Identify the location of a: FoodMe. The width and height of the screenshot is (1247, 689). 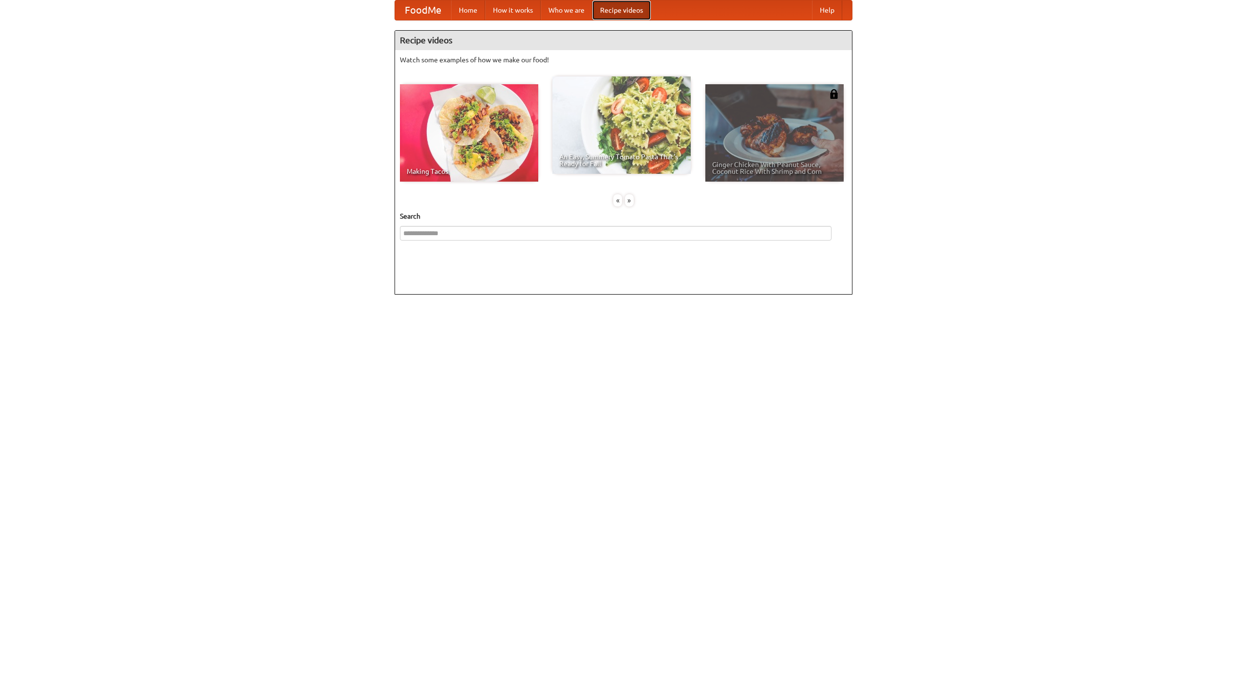
(423, 10).